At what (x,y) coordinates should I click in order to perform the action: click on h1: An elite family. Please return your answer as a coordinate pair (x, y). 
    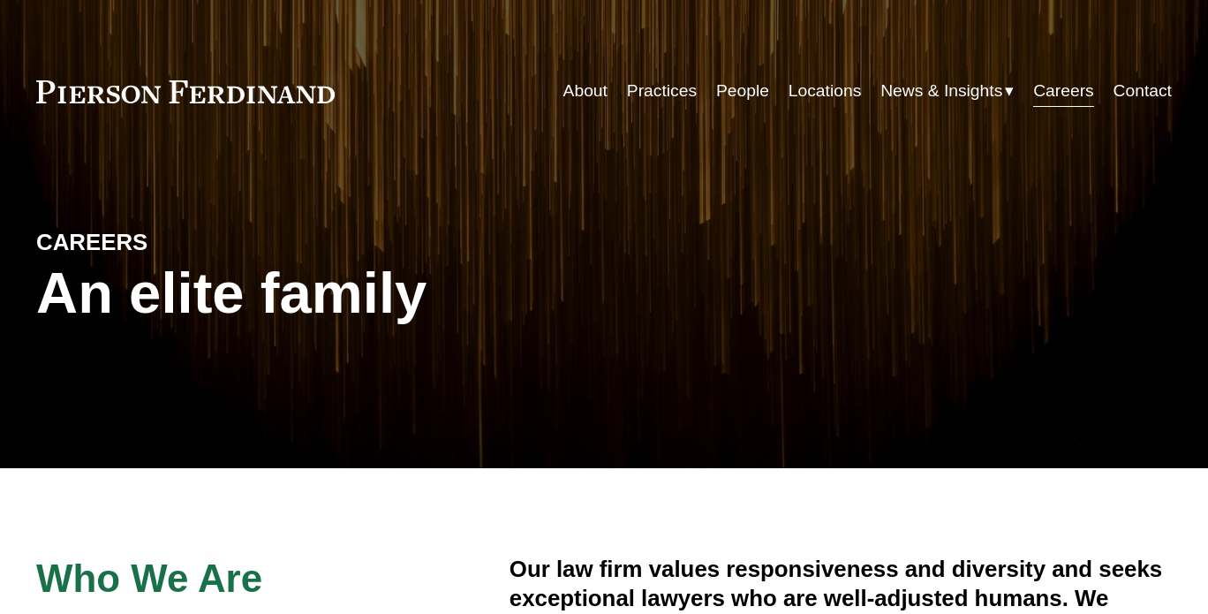
    Looking at the image, I should click on (320, 293).